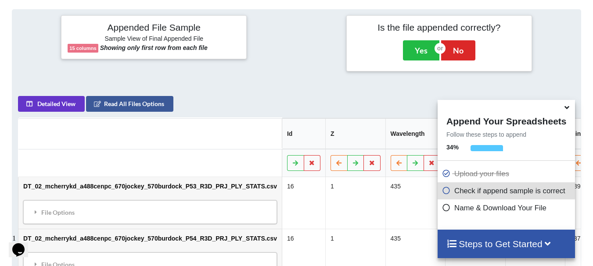 The width and height of the screenshot is (593, 266). I want to click on div: File Options, so click(150, 212).